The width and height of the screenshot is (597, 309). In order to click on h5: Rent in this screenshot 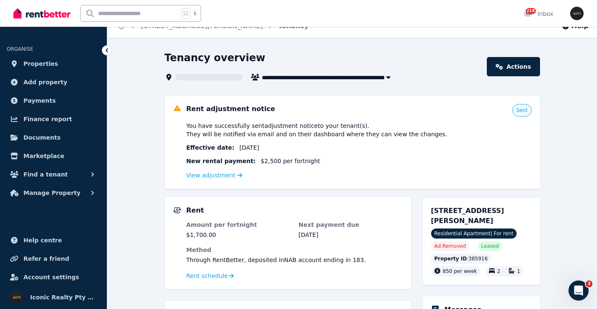, I will do `click(195, 210)`.